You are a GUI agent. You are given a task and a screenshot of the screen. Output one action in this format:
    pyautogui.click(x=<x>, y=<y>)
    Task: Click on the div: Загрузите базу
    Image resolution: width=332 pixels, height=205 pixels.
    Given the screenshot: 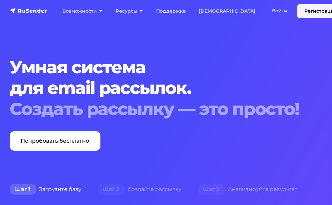 What is the action you would take?
    pyautogui.click(x=46, y=190)
    